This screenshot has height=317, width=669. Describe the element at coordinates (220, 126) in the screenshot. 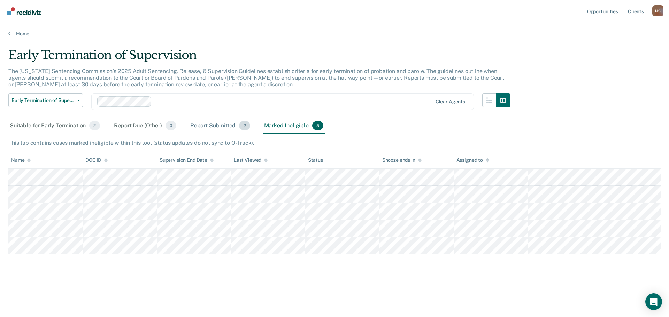

I see `div: Report Submitted2` at that location.